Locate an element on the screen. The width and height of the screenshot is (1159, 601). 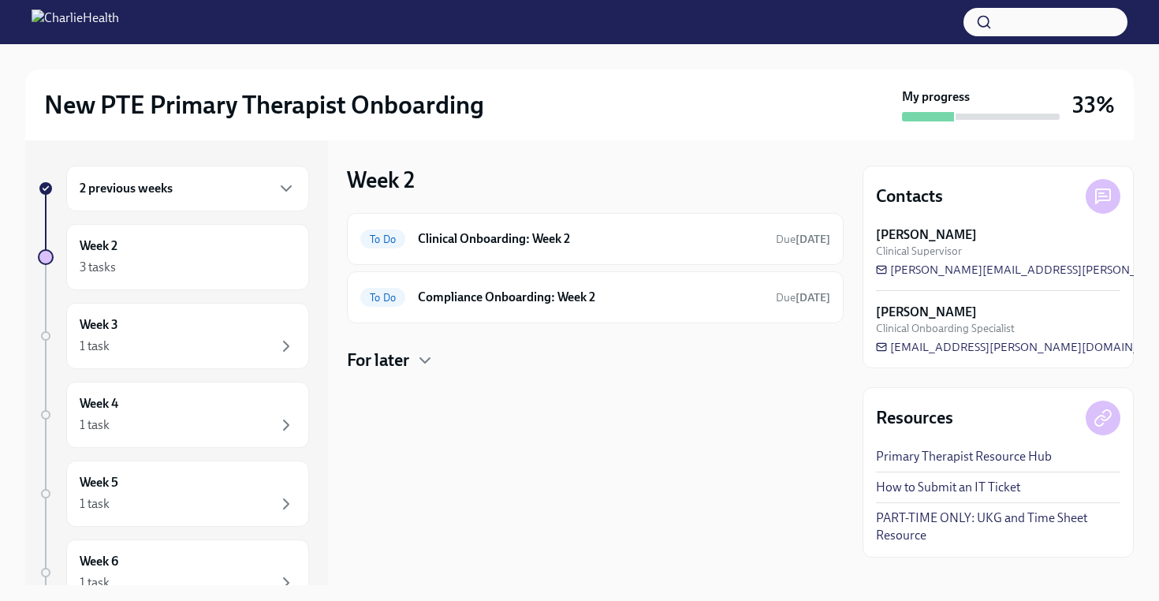
a: Primary Therapist Resource Hub is located at coordinates (964, 457).